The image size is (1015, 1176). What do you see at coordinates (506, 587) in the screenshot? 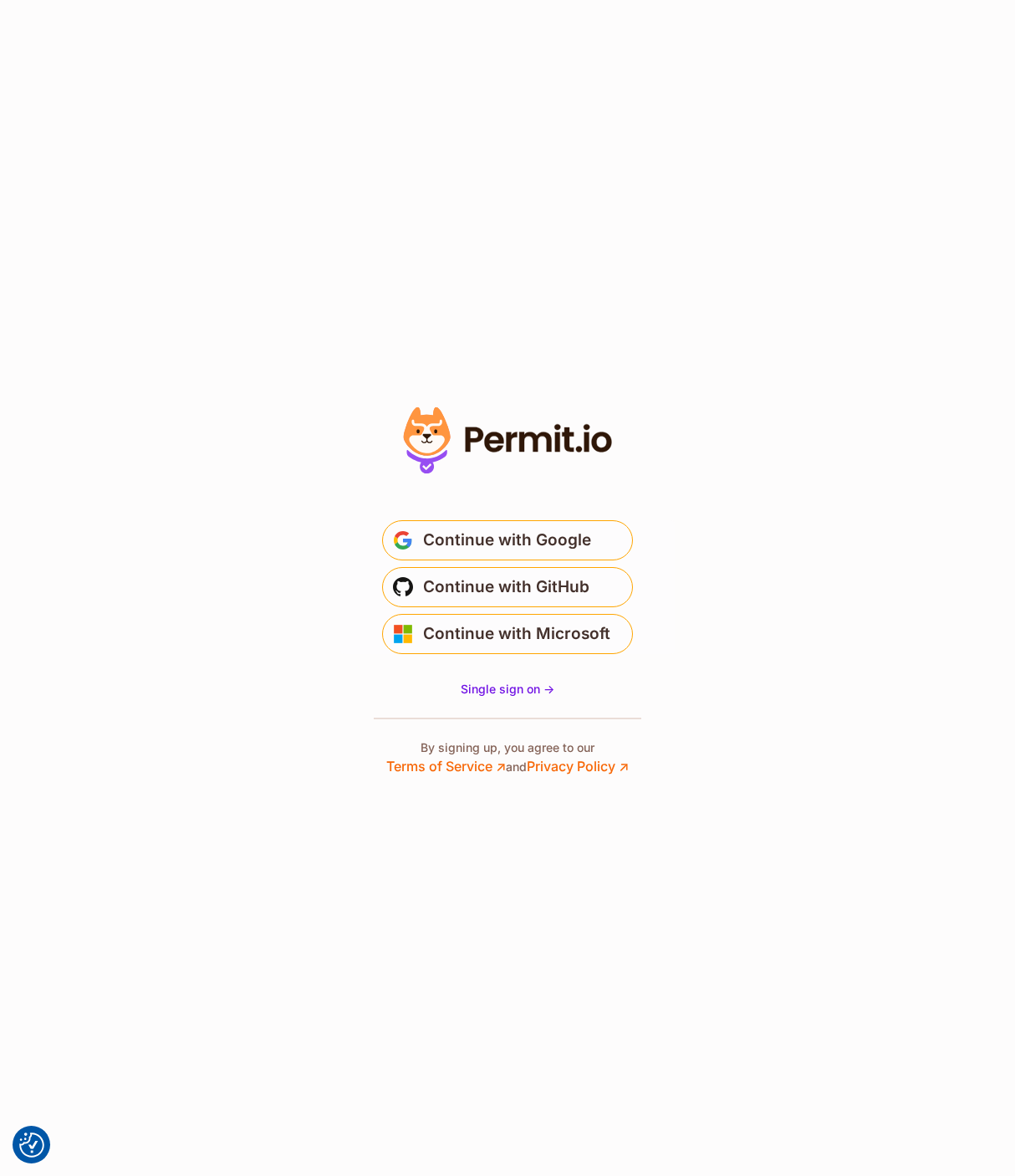
I see `span: Continue with GitHub` at bounding box center [506, 587].